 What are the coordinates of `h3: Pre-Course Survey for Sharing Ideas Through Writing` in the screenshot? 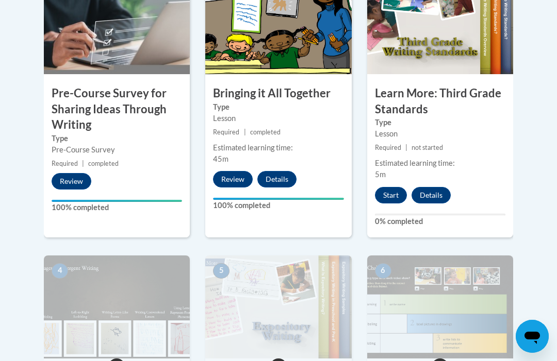 It's located at (117, 109).